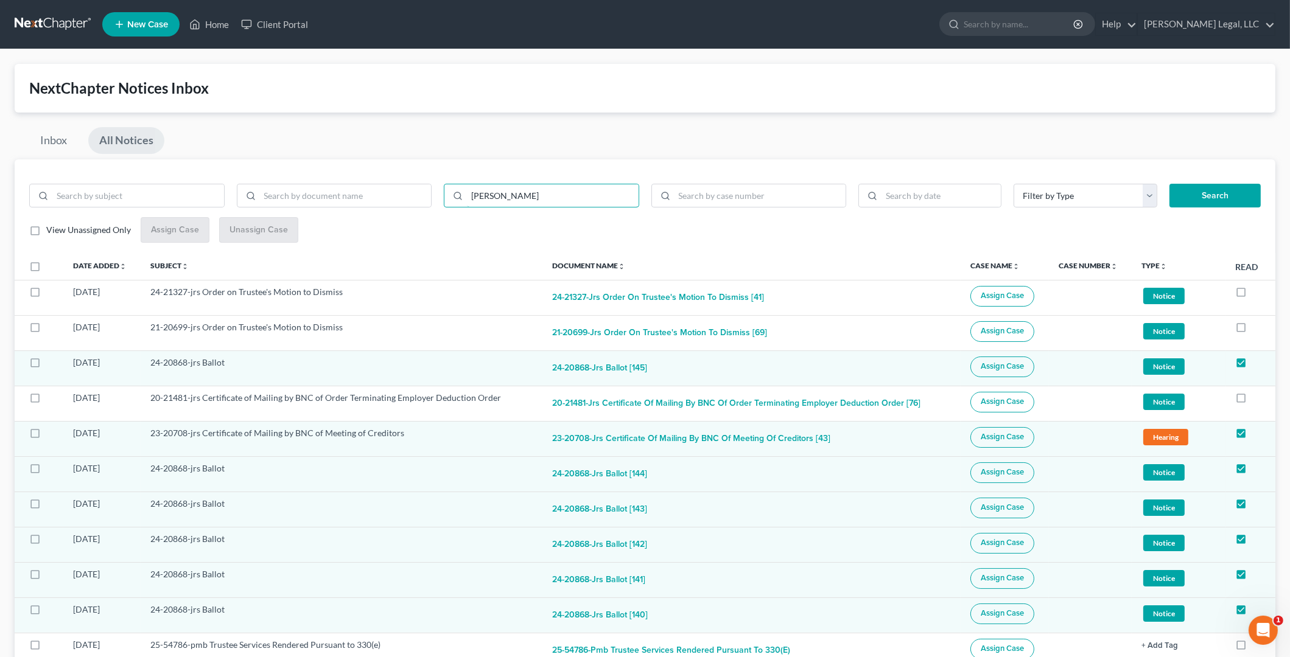 The image size is (1290, 657). Describe the element at coordinates (138, 196) in the screenshot. I see `input: Search by subject` at that location.